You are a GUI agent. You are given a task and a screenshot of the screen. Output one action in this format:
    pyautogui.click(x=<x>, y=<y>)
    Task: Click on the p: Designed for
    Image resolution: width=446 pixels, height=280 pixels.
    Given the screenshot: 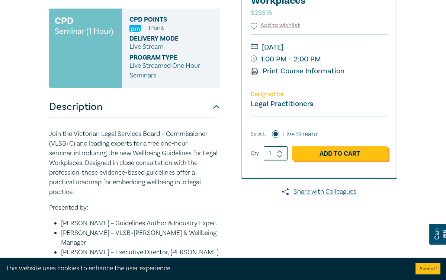 What is the action you would take?
    pyautogui.click(x=319, y=94)
    